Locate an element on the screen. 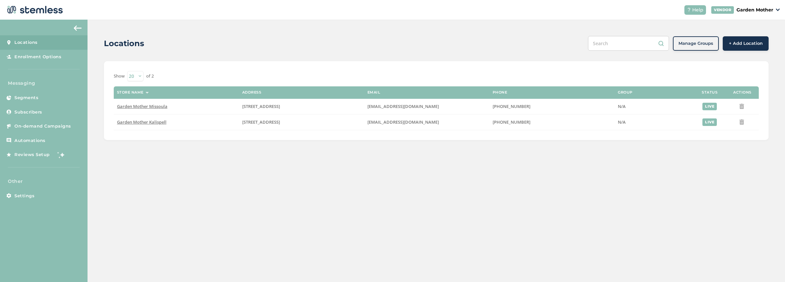 This screenshot has height=282, width=785. h2: Locations is located at coordinates (124, 44).